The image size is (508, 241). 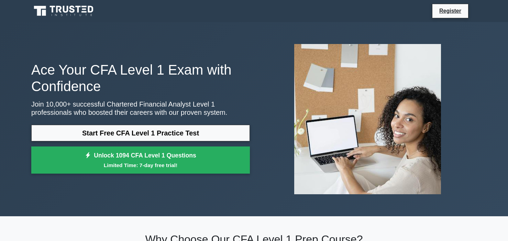 What do you see at coordinates (141, 165) in the screenshot?
I see `small: Limited Time: 7-day free trial!` at bounding box center [141, 165].